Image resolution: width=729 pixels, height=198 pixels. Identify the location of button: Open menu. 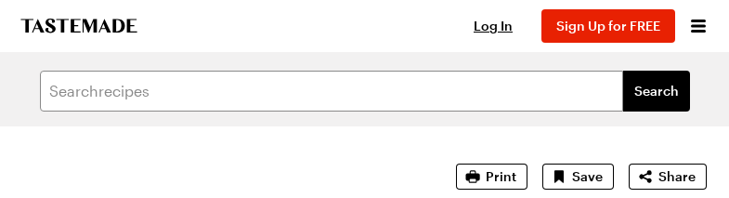
(698, 26).